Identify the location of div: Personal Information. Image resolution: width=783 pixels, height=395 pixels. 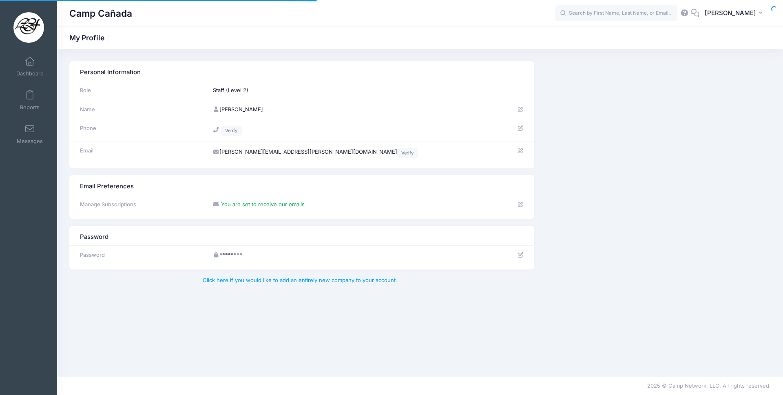
(302, 71).